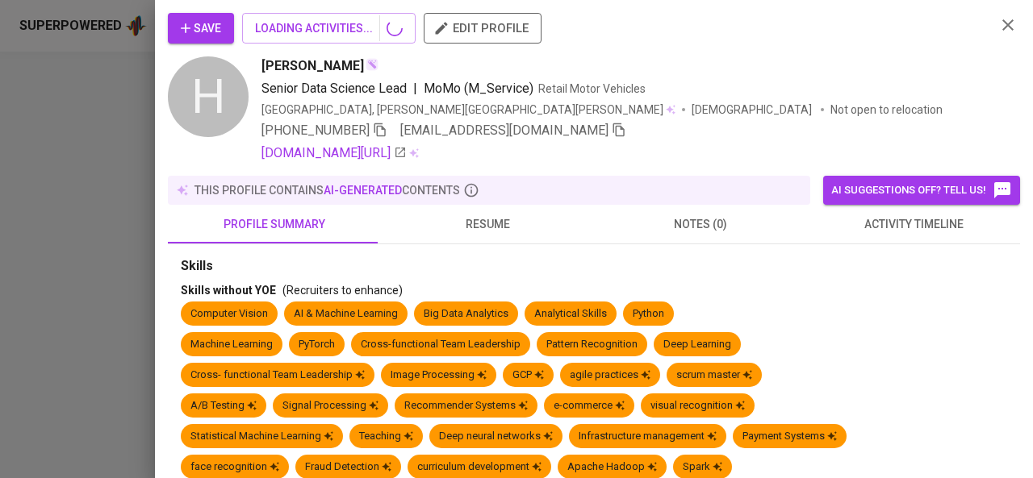 Image resolution: width=1033 pixels, height=478 pixels. Describe the element at coordinates (697, 406) in the screenshot. I see `div: visual recognition` at that location.